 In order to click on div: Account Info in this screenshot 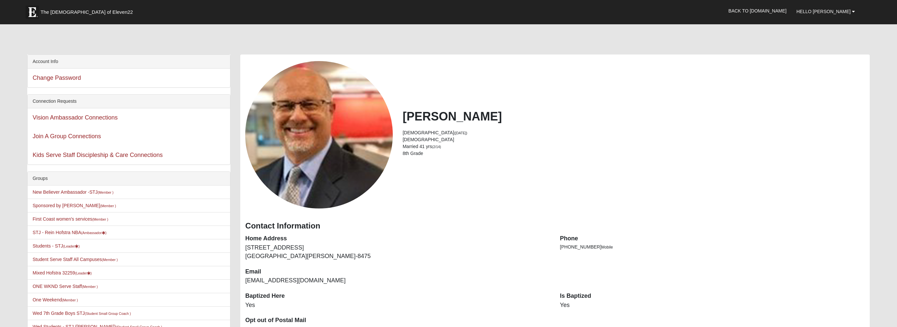, I will do `click(129, 62)`.